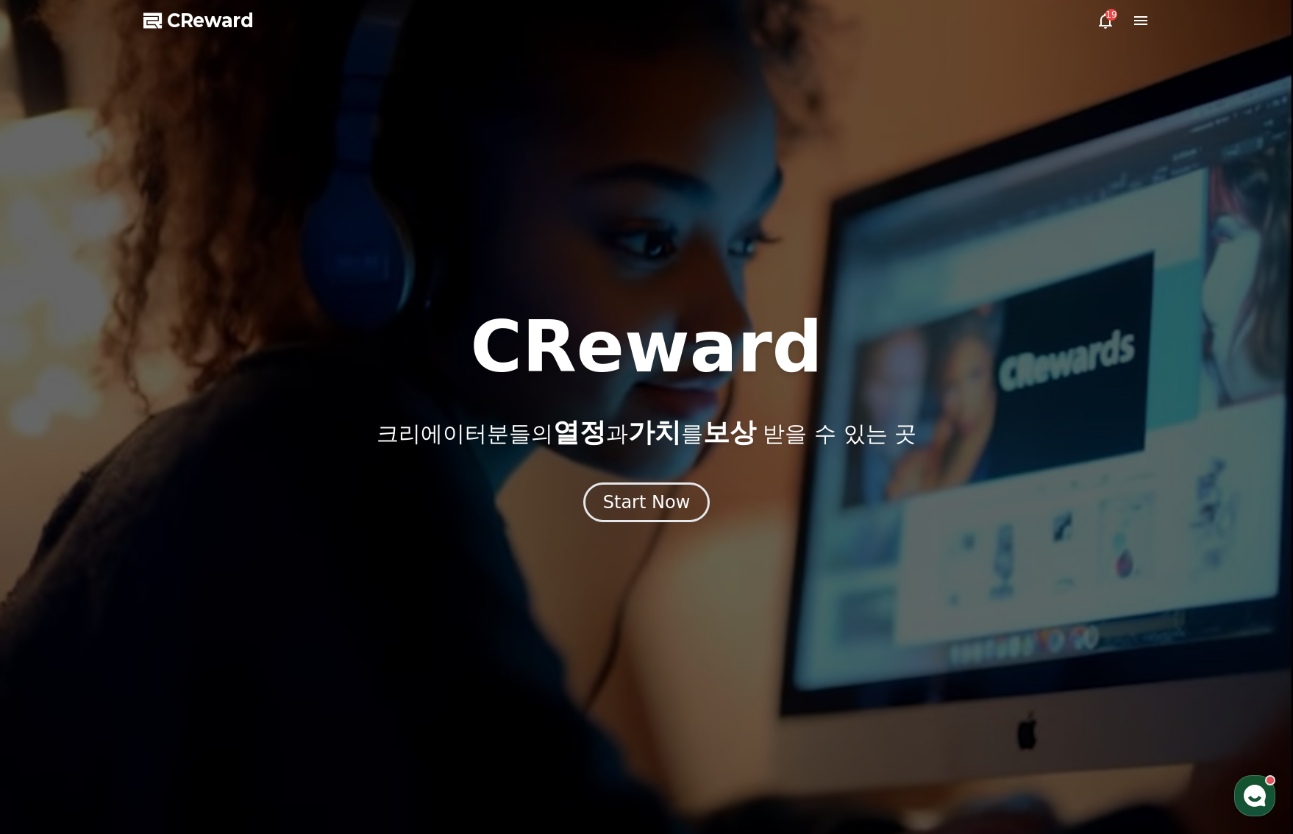 This screenshot has width=1293, height=834. Describe the element at coordinates (1111, 15) in the screenshot. I see `div: 19` at that location.